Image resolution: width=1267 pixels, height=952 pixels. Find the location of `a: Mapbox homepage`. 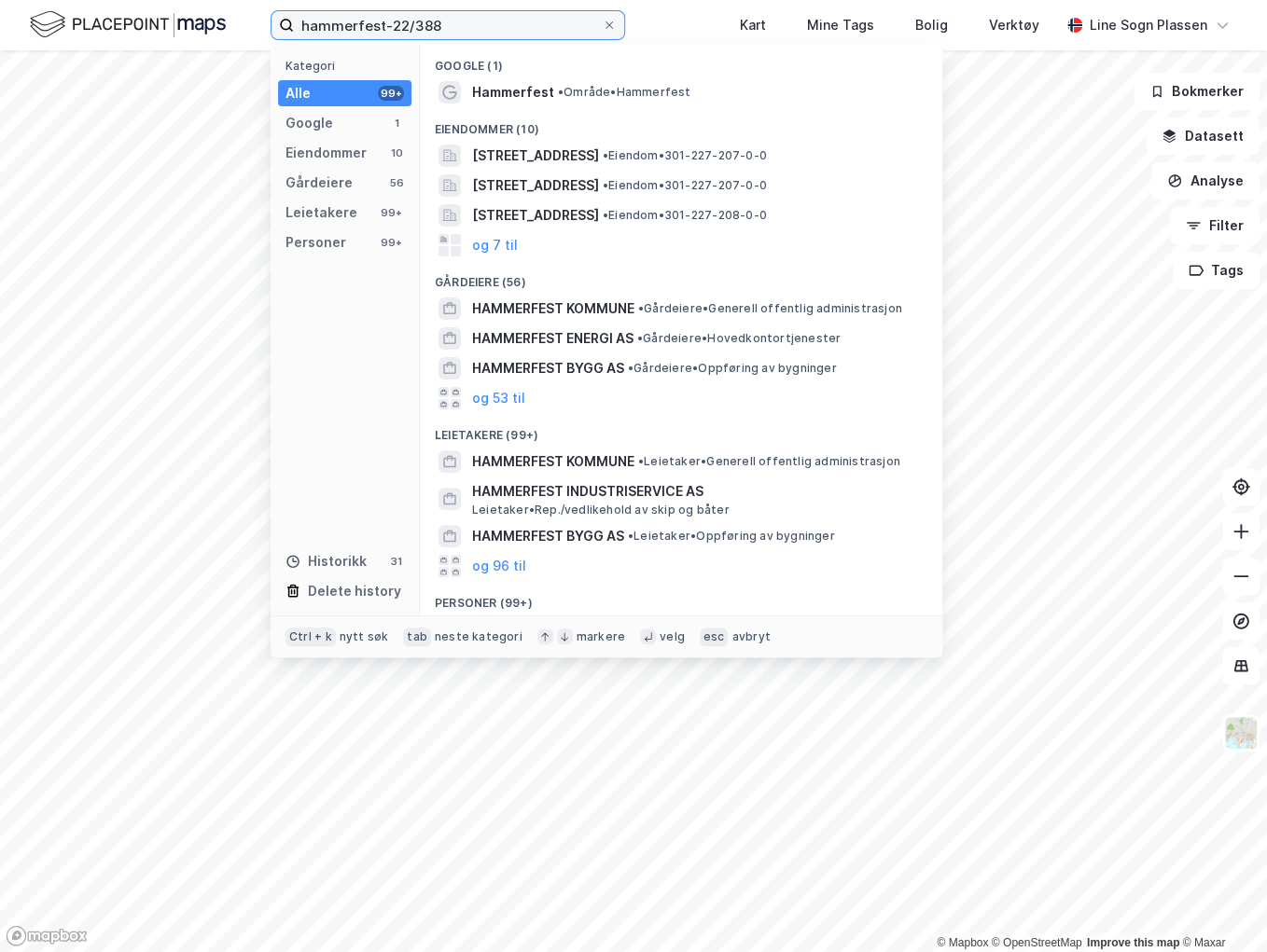

a: Mapbox homepage is located at coordinates (47, 935).